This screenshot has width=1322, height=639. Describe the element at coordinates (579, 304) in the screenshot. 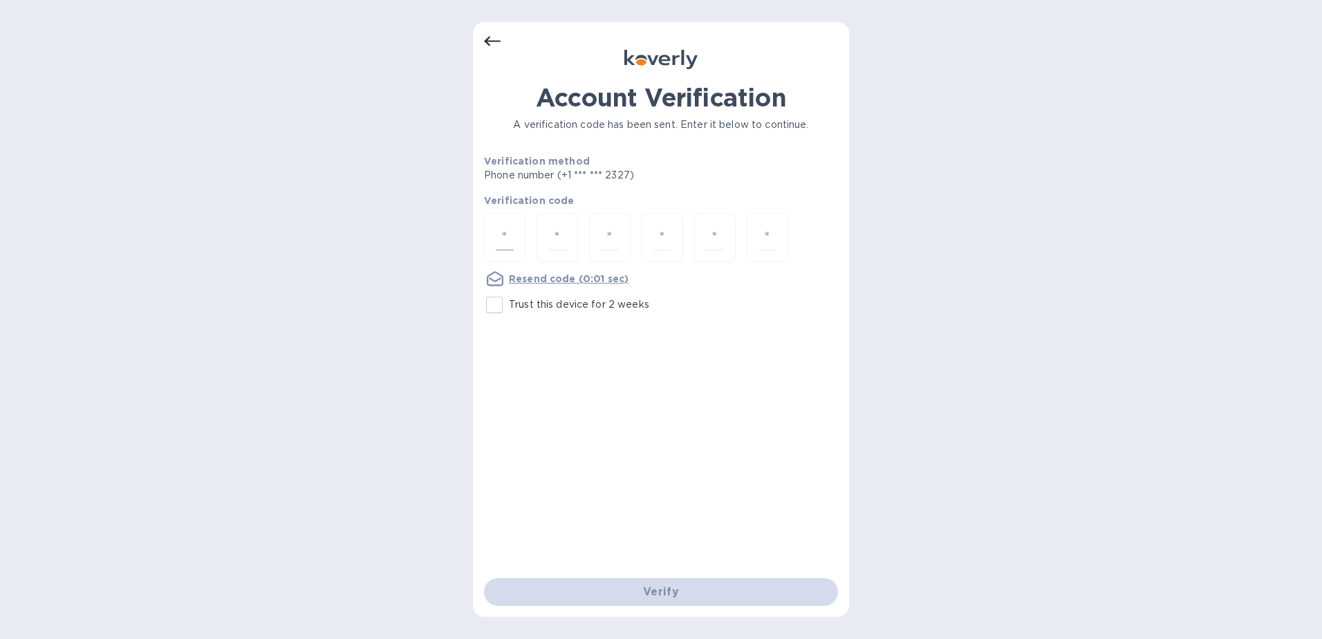

I see `p: Trust this device for 2 weeks` at that location.